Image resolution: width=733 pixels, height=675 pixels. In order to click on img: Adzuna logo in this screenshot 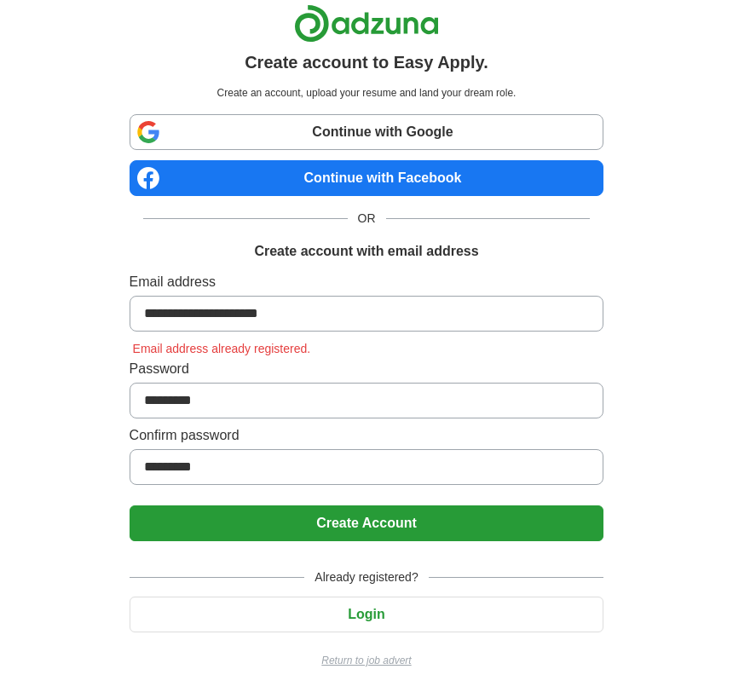, I will do `click(366, 23)`.